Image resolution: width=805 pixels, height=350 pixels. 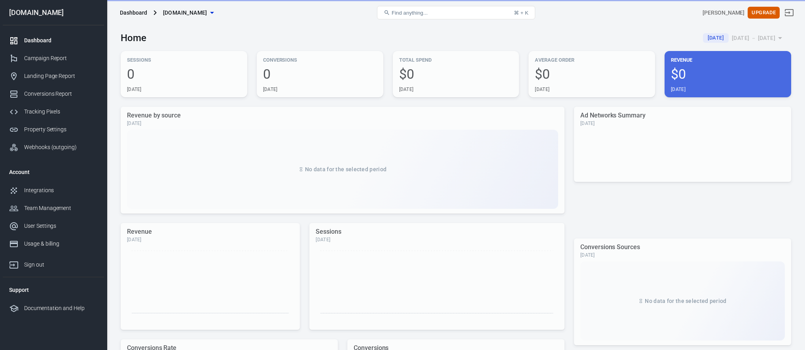 What do you see at coordinates (61, 94) in the screenshot?
I see `div: Conversions Report` at bounding box center [61, 94].